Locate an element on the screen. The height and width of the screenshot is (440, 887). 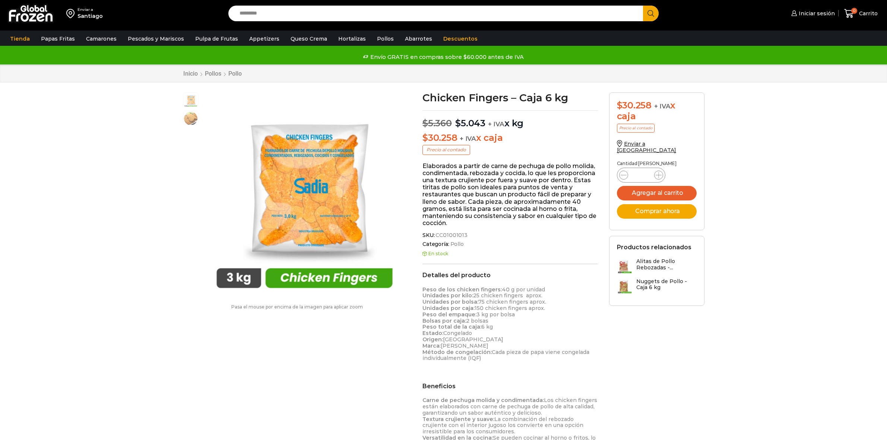
strong: Estado: is located at coordinates (433, 333).